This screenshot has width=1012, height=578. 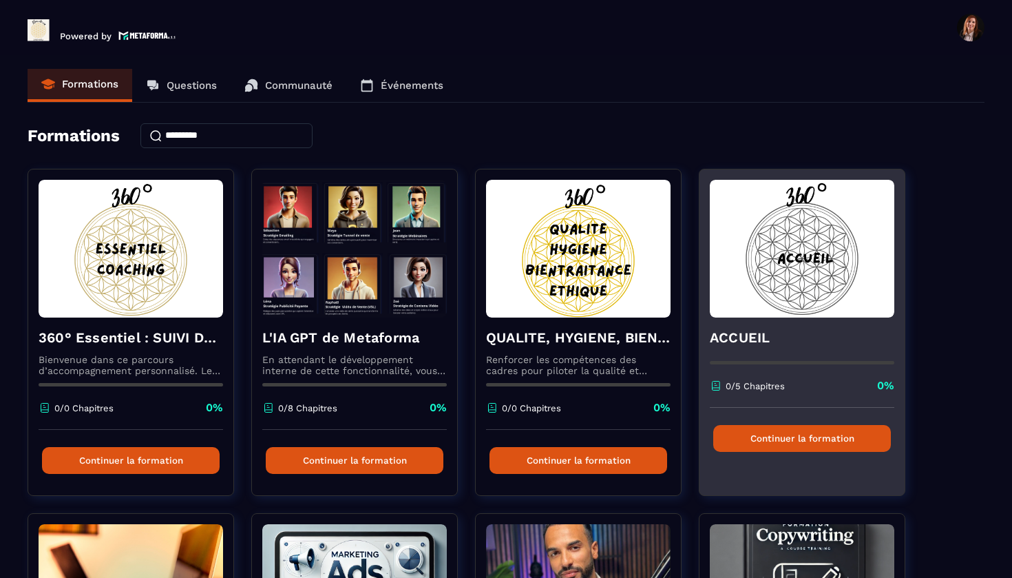 What do you see at coordinates (85, 36) in the screenshot?
I see `p: Powered by` at bounding box center [85, 36].